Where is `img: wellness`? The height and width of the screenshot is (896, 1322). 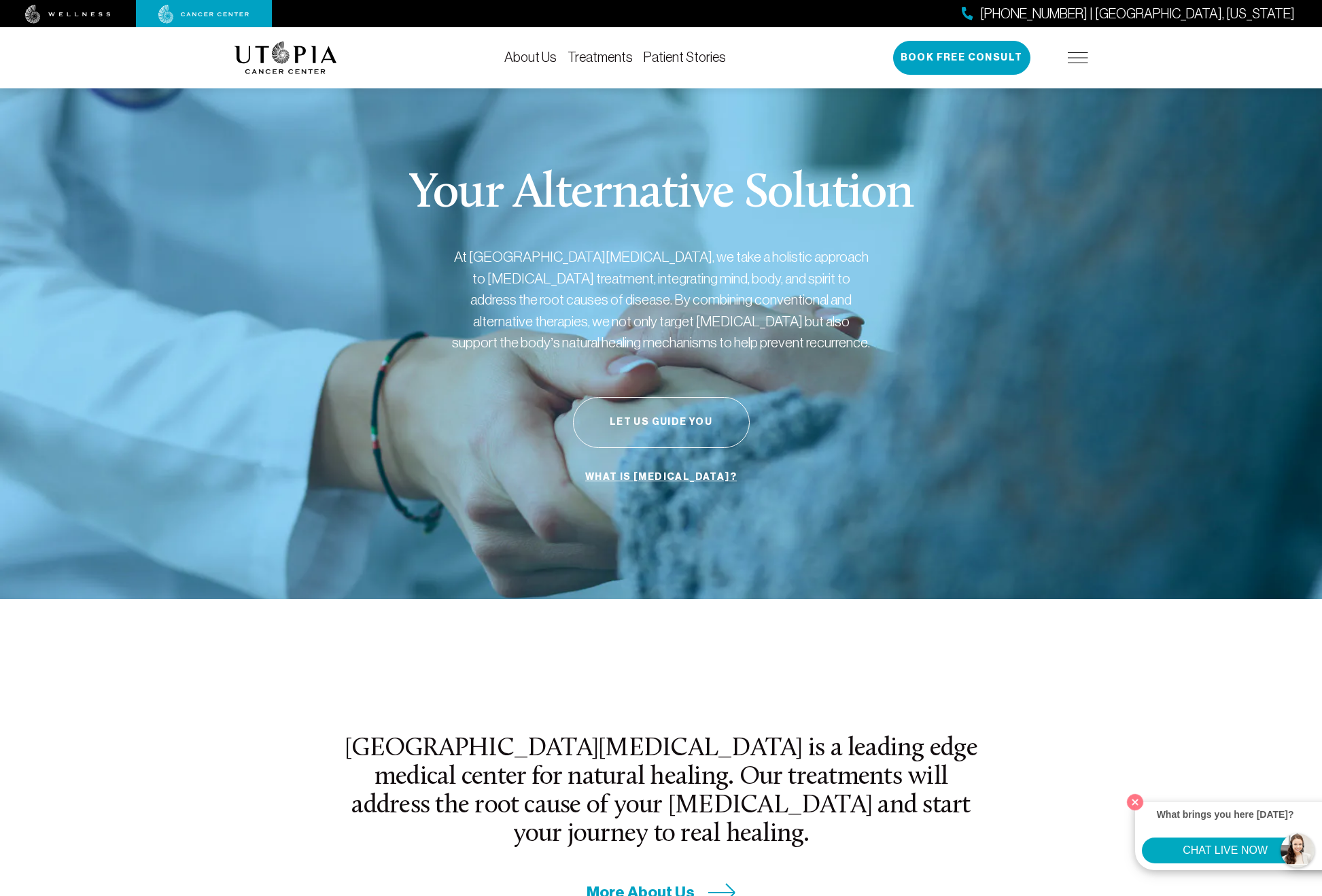 img: wellness is located at coordinates (68, 14).